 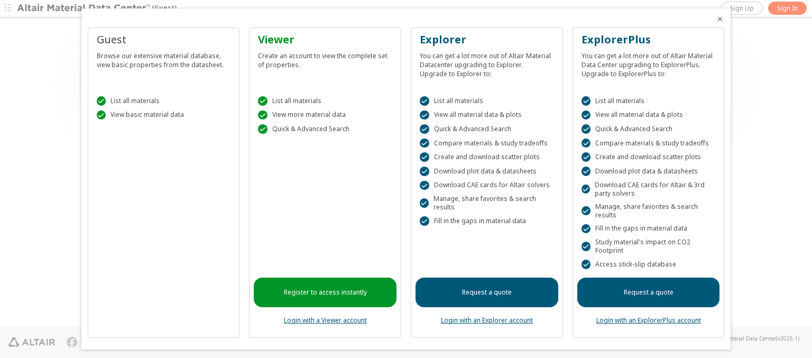 I want to click on div: Create an account to view the complete set of properties., so click(x=325, y=58).